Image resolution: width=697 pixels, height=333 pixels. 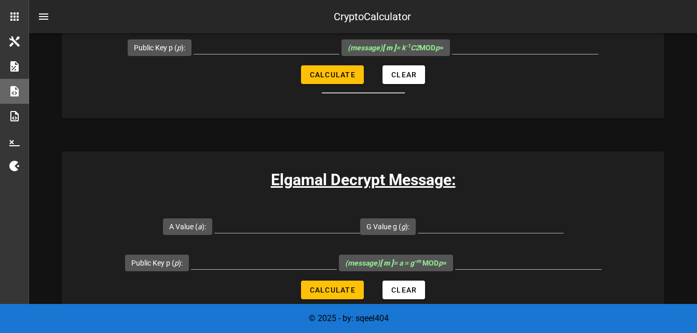 I want to click on label: A Value ( ):, so click(x=187, y=227).